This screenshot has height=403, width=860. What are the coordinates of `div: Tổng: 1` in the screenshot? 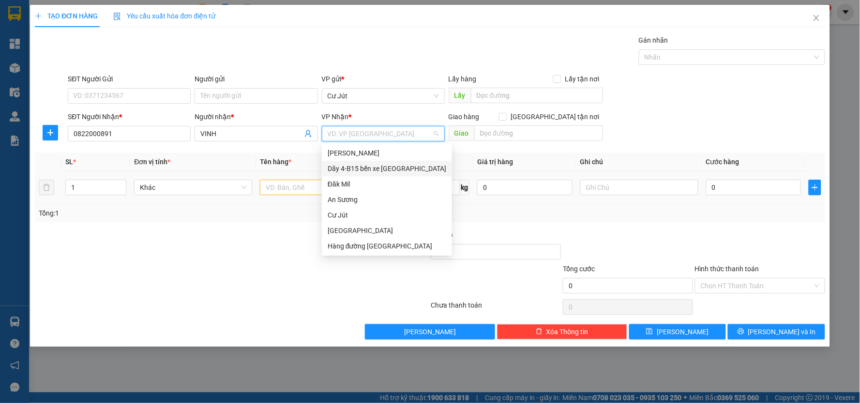 It's located at (185, 213).